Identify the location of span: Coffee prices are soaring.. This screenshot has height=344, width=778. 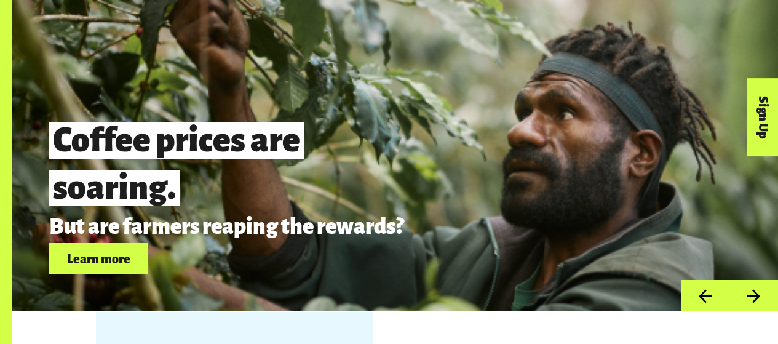
(177, 164).